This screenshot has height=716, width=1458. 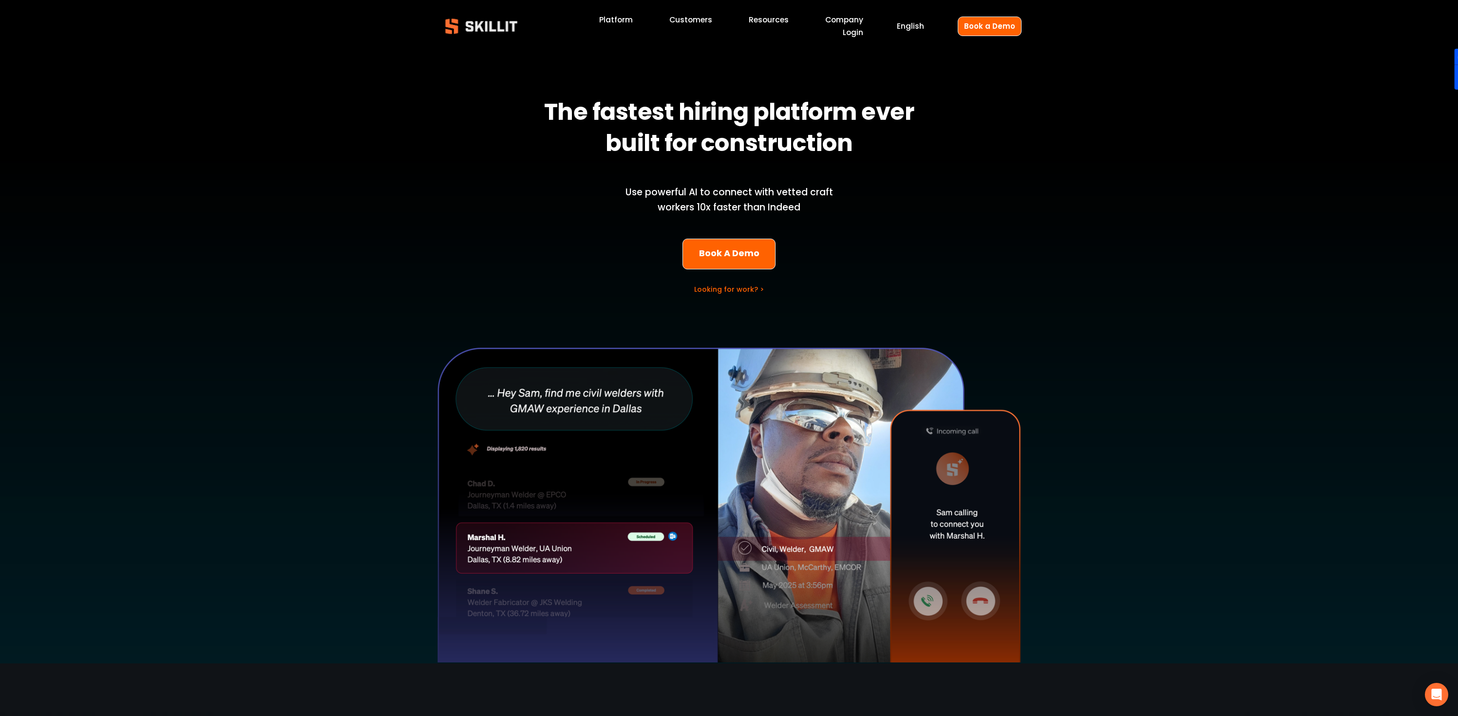 I want to click on img: Skillit, so click(x=481, y=26).